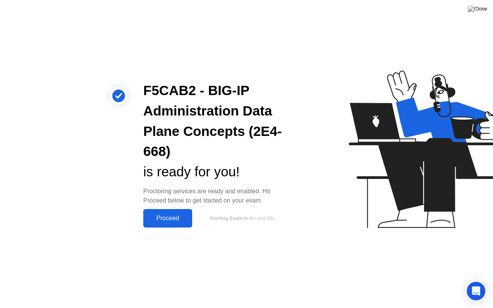  Describe the element at coordinates (215, 172) in the screenshot. I see `div: is ready for you!` at that location.